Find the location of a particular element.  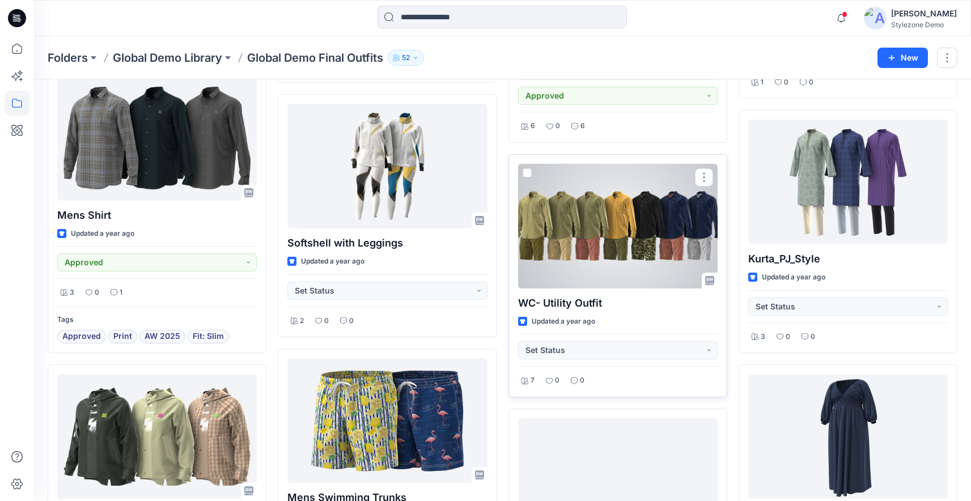

img: avatar is located at coordinates (876, 18).